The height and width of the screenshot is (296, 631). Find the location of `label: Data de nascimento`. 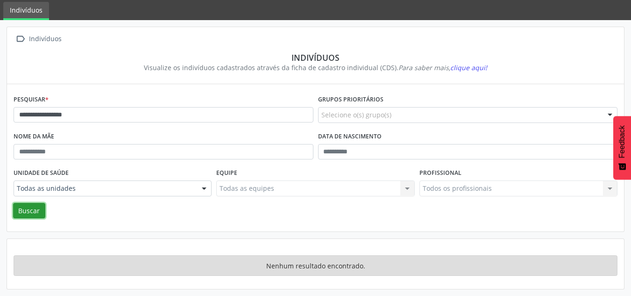

label: Data de nascimento is located at coordinates (350, 136).